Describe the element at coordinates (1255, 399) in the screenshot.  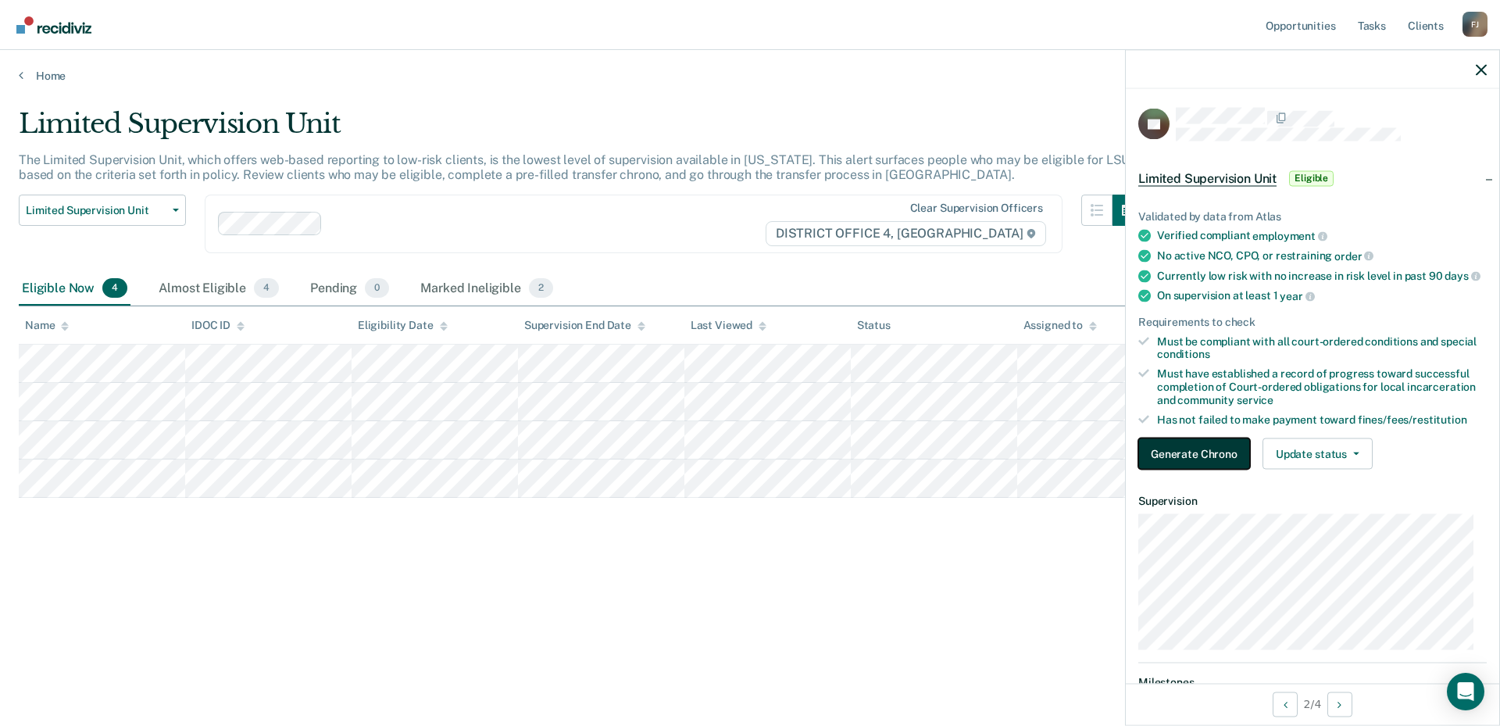
I see `span: service` at that location.